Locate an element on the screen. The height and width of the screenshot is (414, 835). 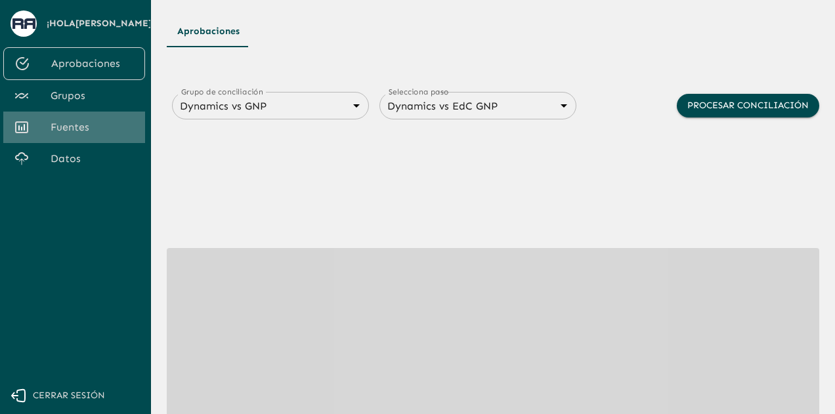
span: Datos is located at coordinates (93, 159).